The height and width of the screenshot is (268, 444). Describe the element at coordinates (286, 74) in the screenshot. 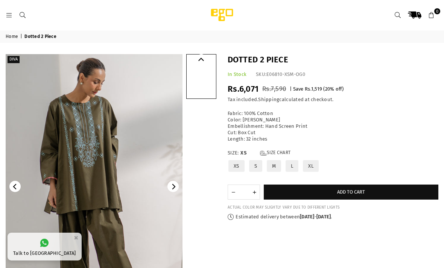

I see `span: E06810-XSM-OG0` at that location.